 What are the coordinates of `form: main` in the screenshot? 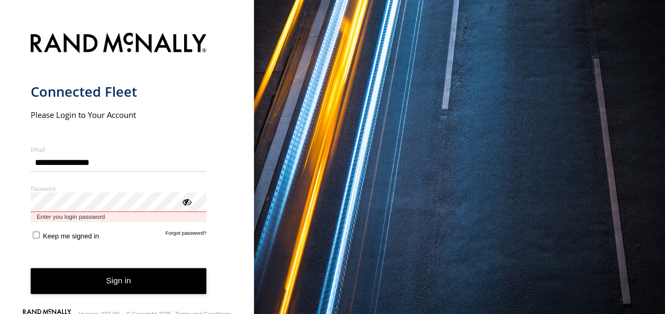 It's located at (127, 169).